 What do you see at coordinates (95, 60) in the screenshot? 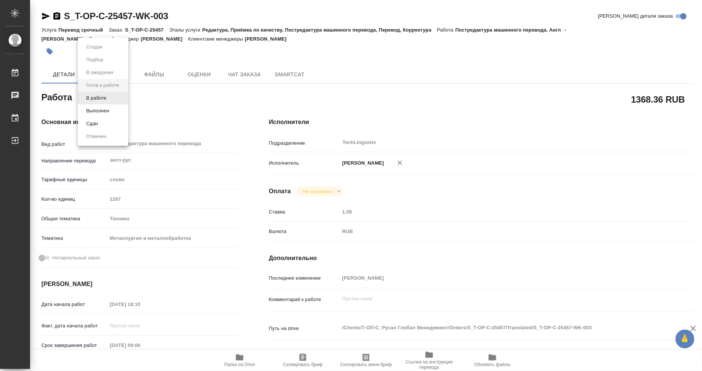
I see `button: Подбор` at bounding box center [95, 60].